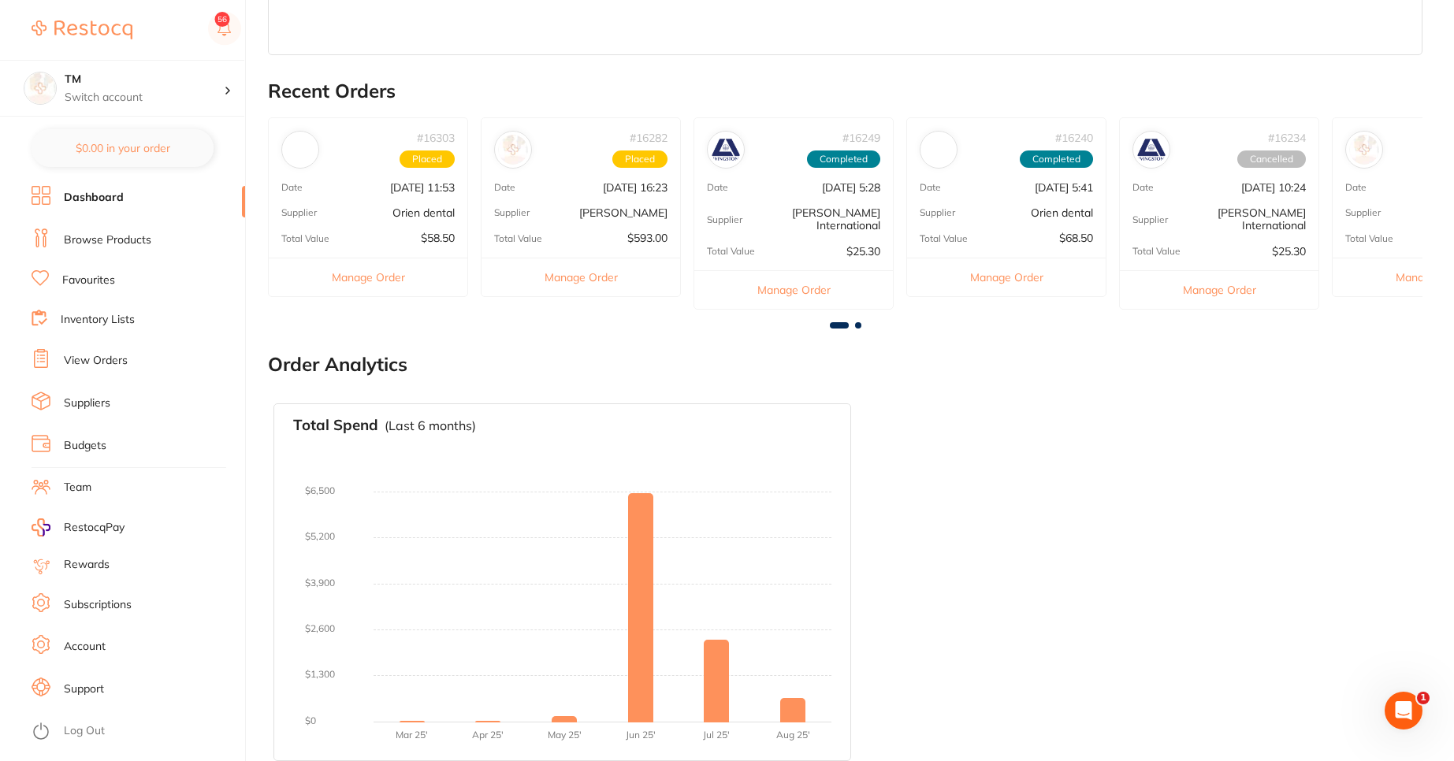  I want to click on a: Log Out, so click(84, 731).